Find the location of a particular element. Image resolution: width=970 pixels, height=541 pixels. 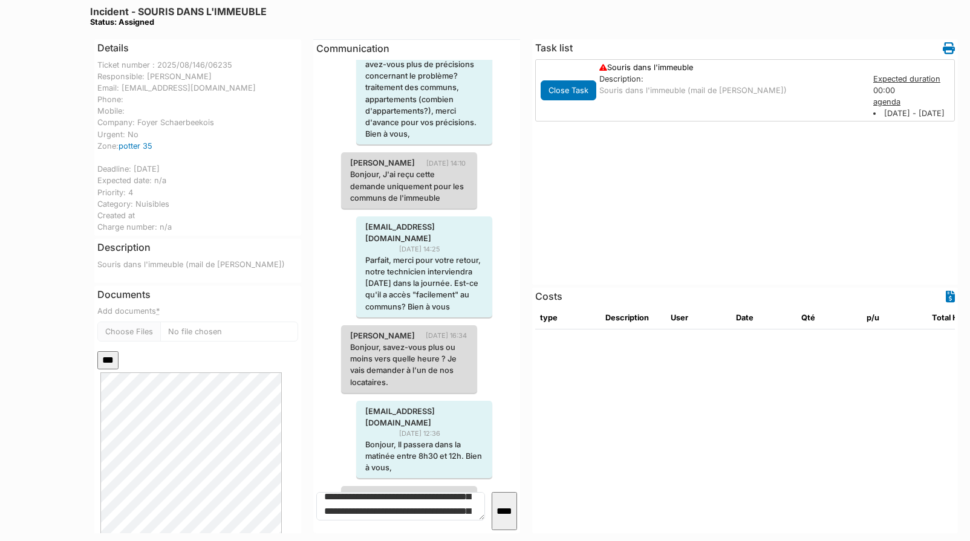

span: translation missing: en.todo.action.close_task is located at coordinates (569, 90).